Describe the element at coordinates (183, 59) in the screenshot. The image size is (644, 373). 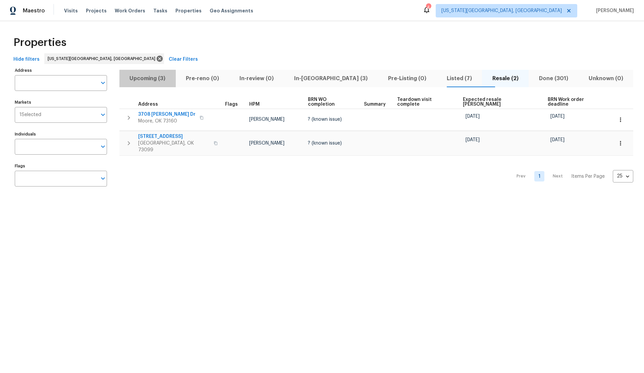
I see `span: Clear Filters` at that location.